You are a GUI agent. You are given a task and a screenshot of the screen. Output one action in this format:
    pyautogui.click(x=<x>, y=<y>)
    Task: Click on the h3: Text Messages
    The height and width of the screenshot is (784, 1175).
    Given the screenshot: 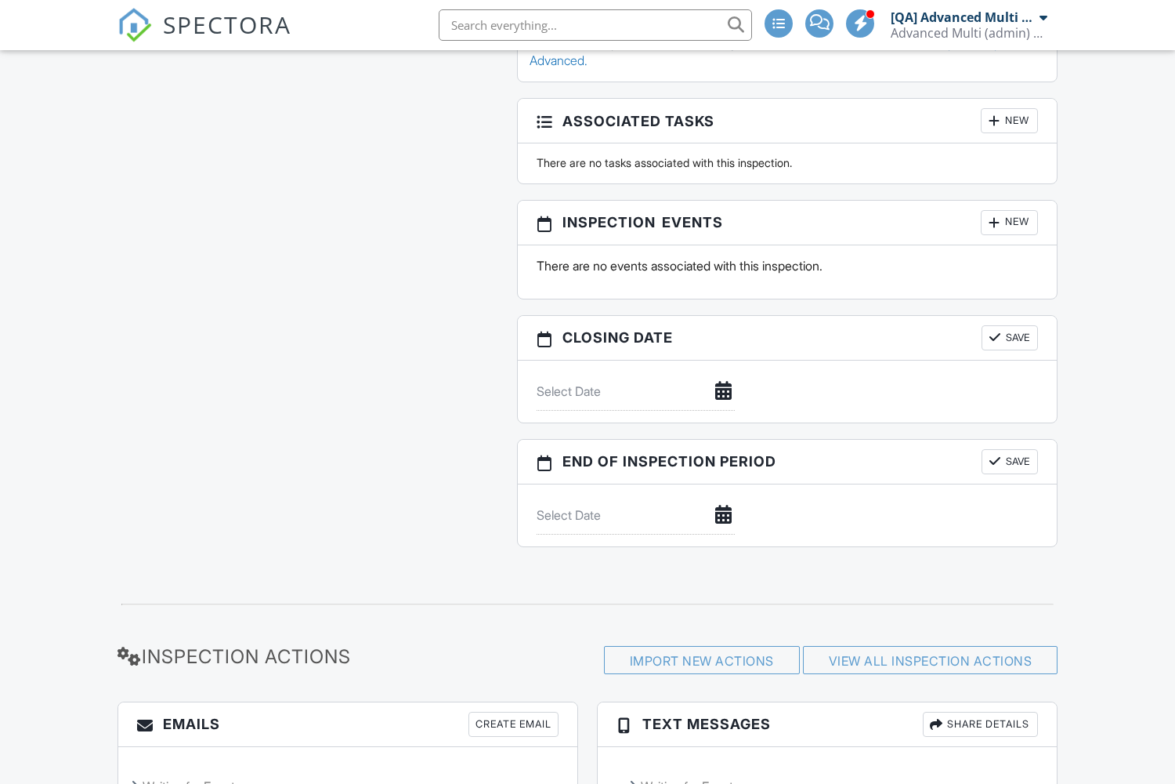 What is the action you would take?
    pyautogui.click(x=827, y=724)
    